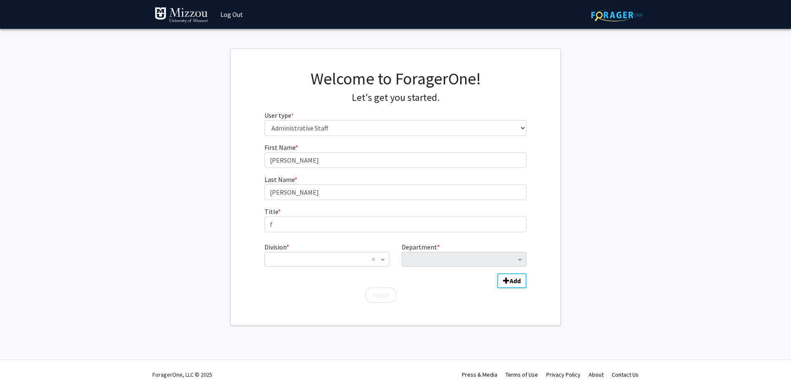  Describe the element at coordinates (464, 255) in the screenshot. I see `div: Department` at that location.